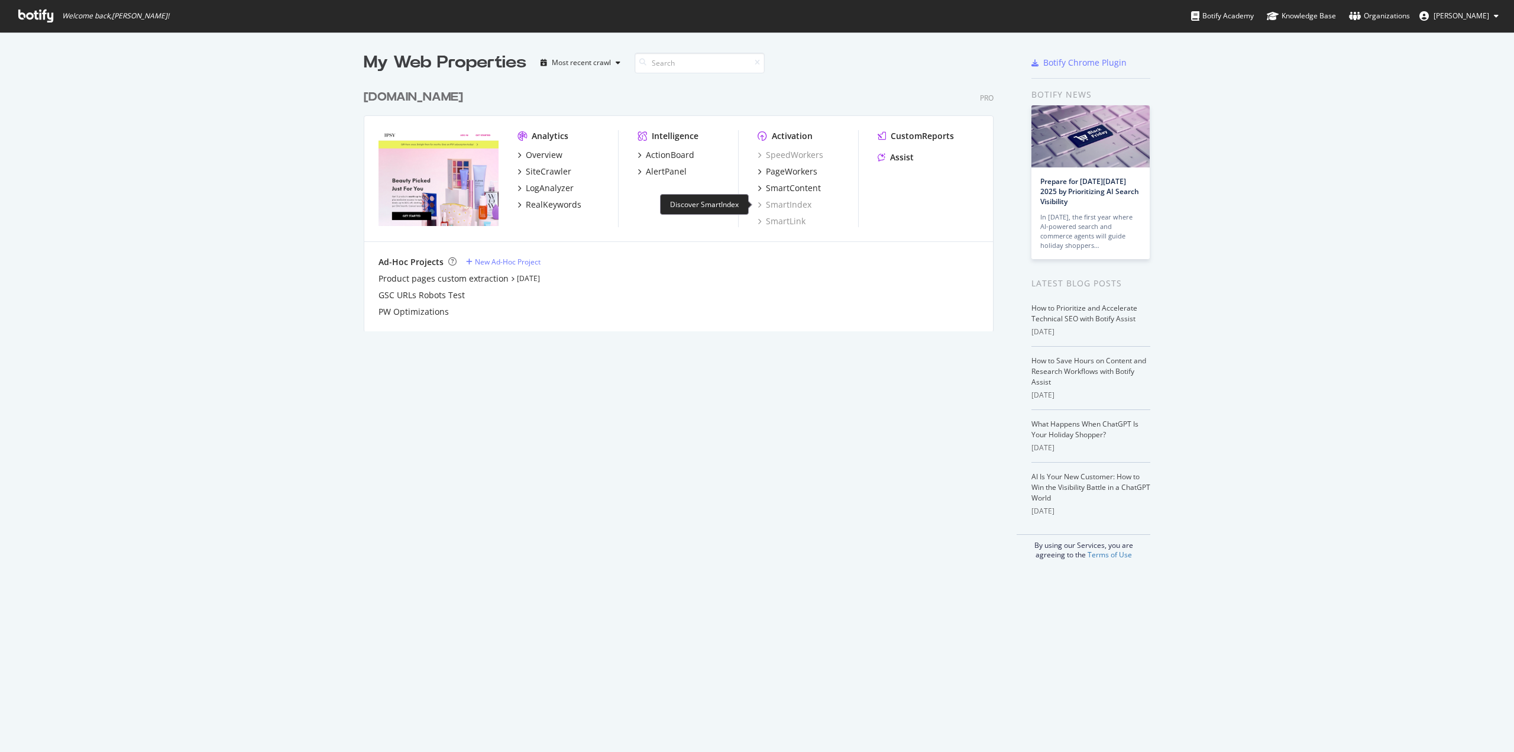 This screenshot has width=1514, height=752. I want to click on div: SmartIndex, so click(784, 205).